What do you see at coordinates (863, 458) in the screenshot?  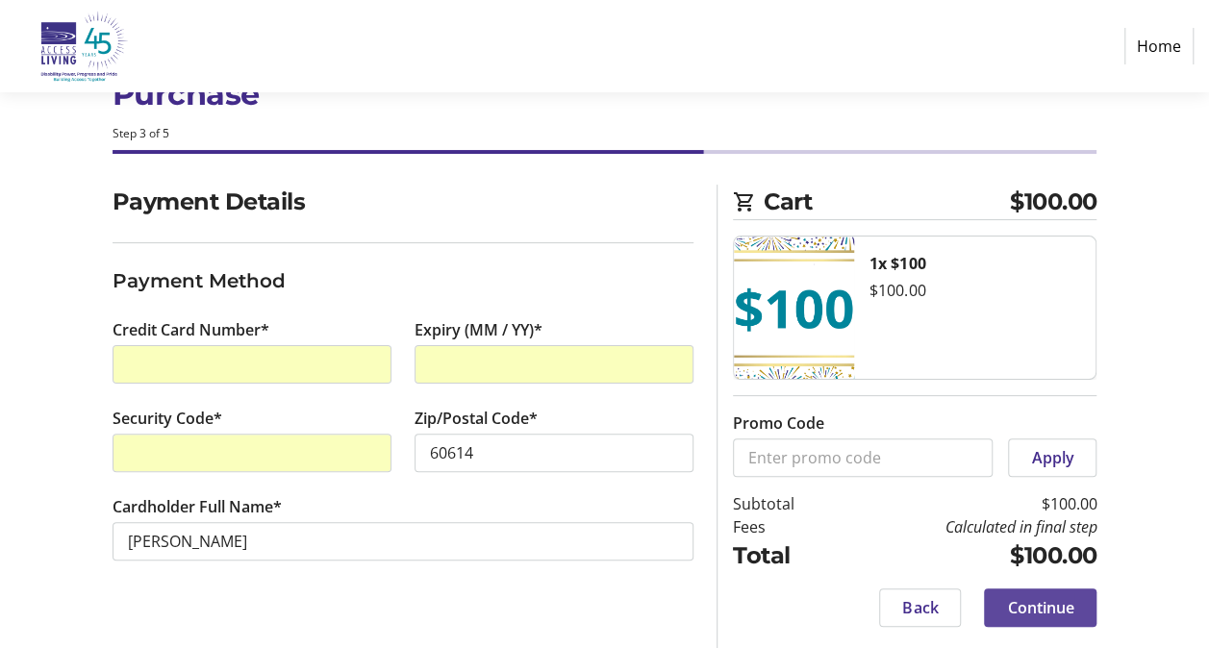 I see `input: Enter promo code` at bounding box center [863, 458].